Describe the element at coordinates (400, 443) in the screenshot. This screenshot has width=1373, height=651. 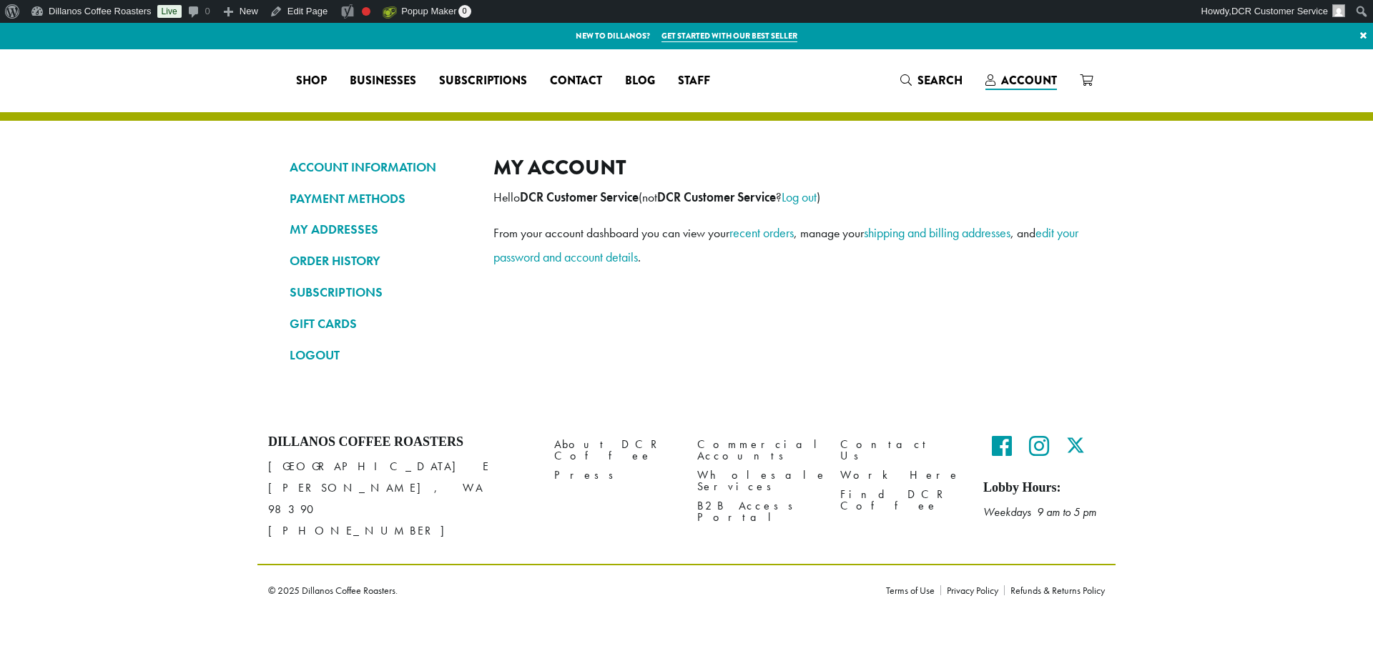
I see `h4: Dillanos Coffee Roasters` at that location.